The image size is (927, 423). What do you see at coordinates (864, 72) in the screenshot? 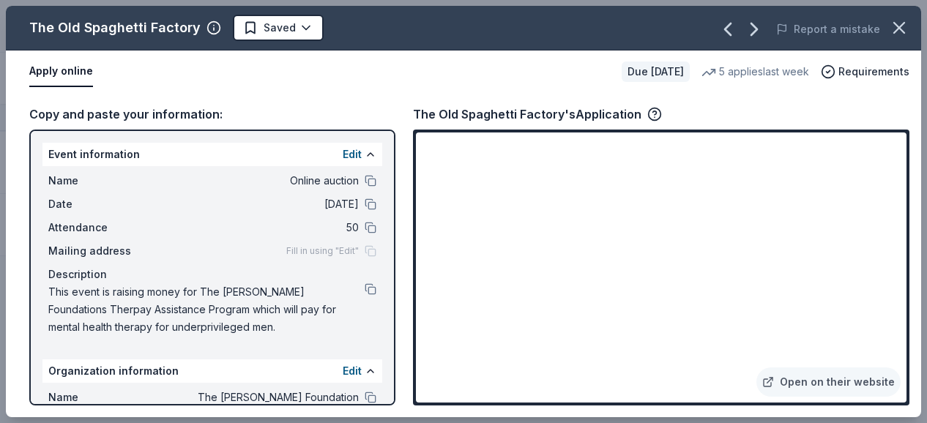
I see `button: Requirements` at bounding box center [864, 72].